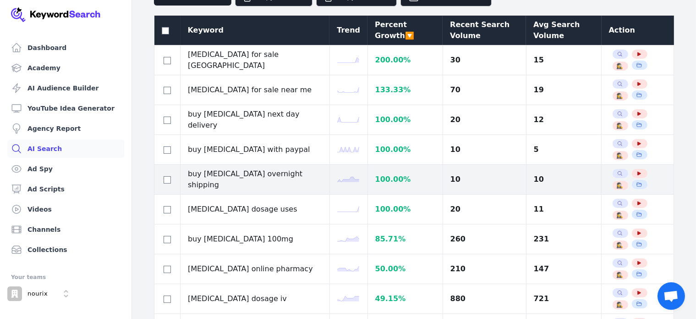  I want to click on a: Academy, so click(66, 68).